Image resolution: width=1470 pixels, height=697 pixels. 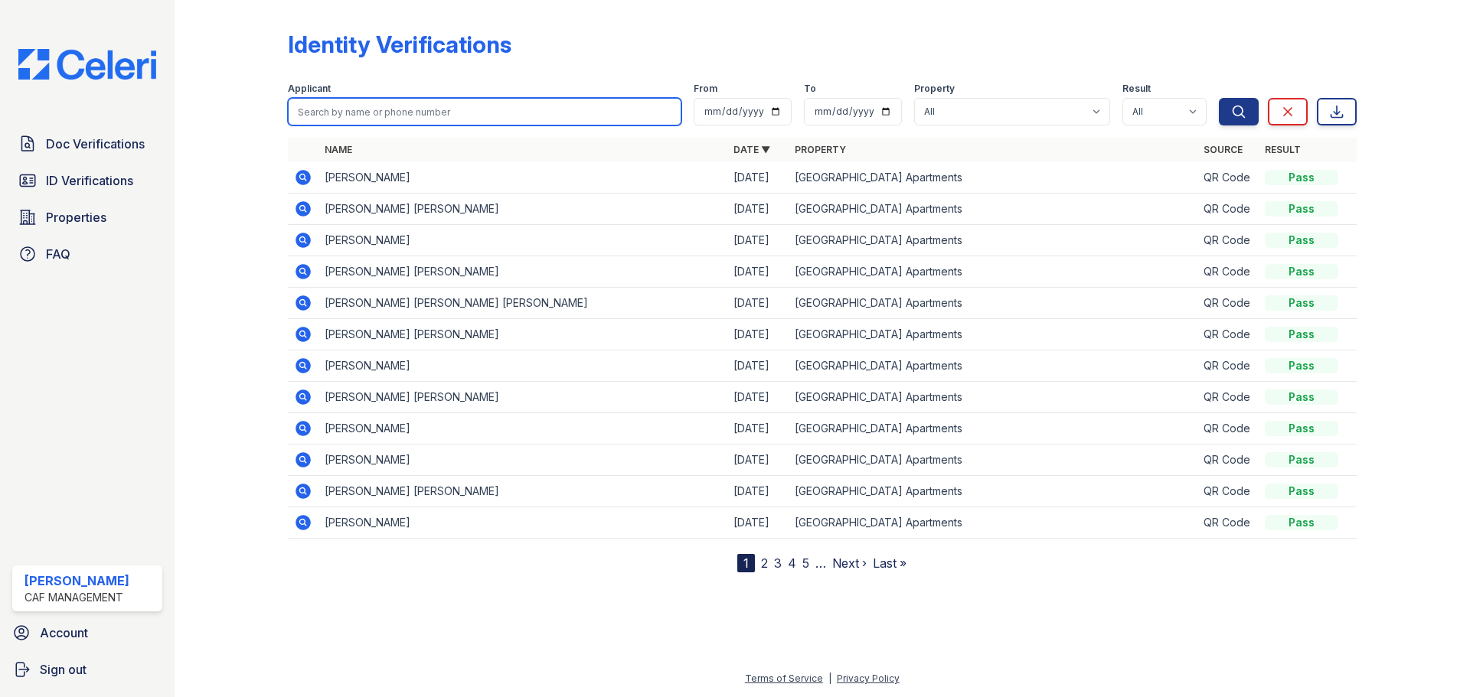 What do you see at coordinates (87, 670) in the screenshot?
I see `a: Sign out` at bounding box center [87, 670].